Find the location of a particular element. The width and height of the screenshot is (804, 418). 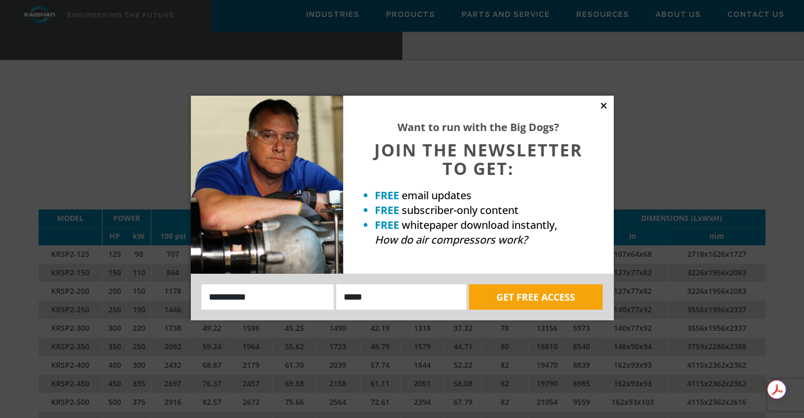

input: Name: is located at coordinates (268, 297).